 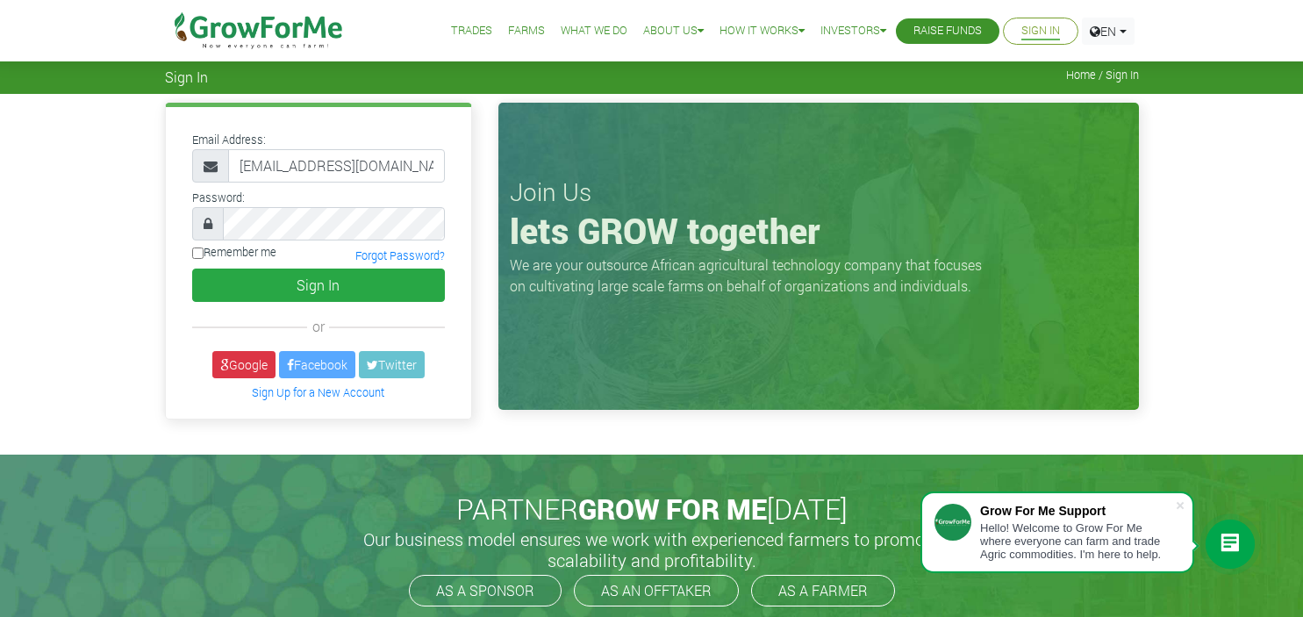 I want to click on span: Home / Sign In, so click(x=1102, y=75).